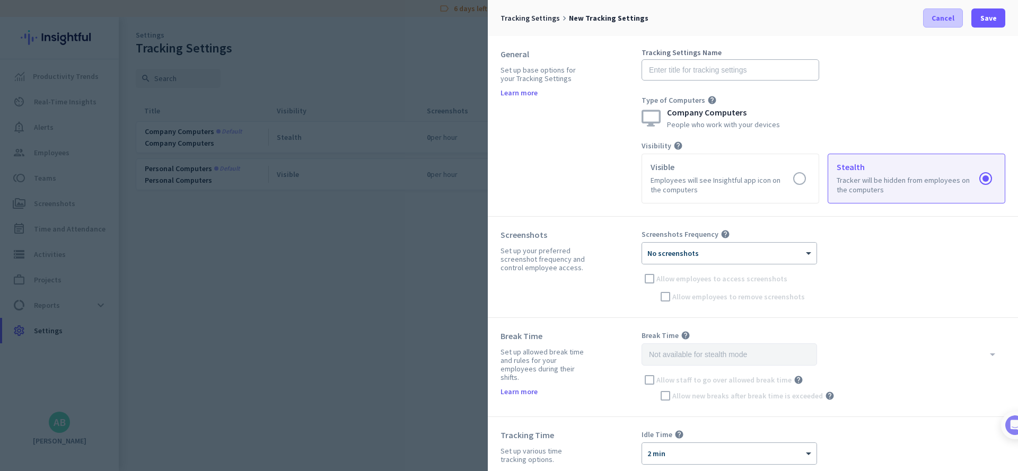  Describe the element at coordinates (680, 234) in the screenshot. I see `span: Screenshots Frequency` at that location.